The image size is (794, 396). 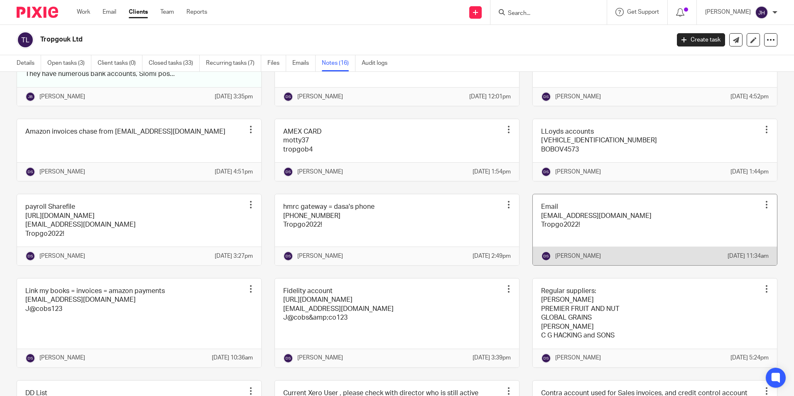 What do you see at coordinates (701, 40) in the screenshot?
I see `a: Create task` at bounding box center [701, 40].